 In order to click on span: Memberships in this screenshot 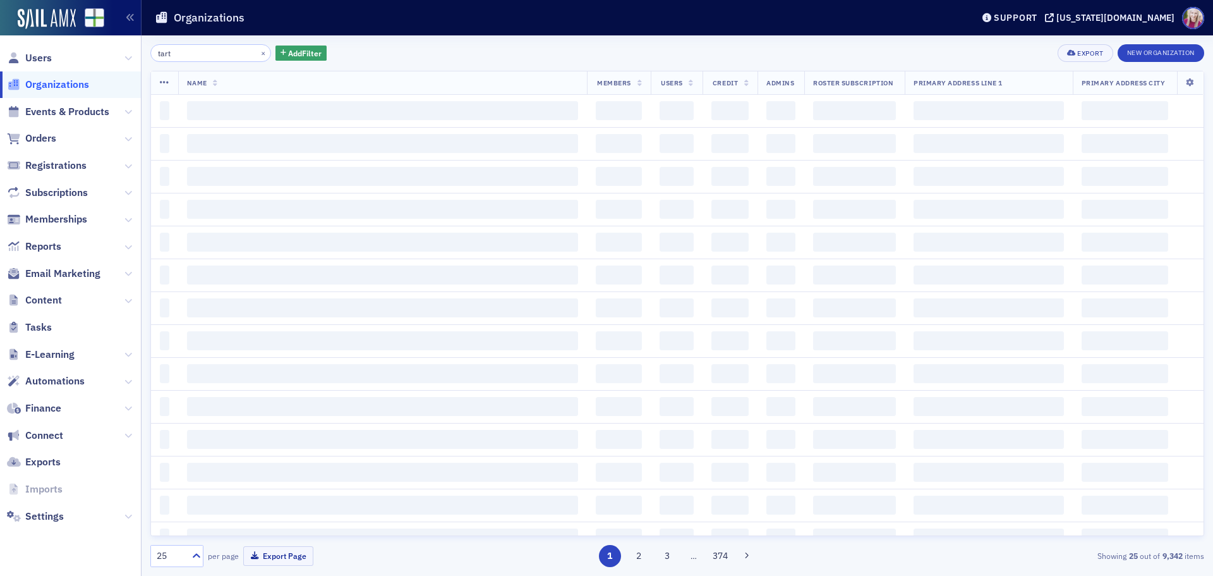, I will do `click(56, 219)`.